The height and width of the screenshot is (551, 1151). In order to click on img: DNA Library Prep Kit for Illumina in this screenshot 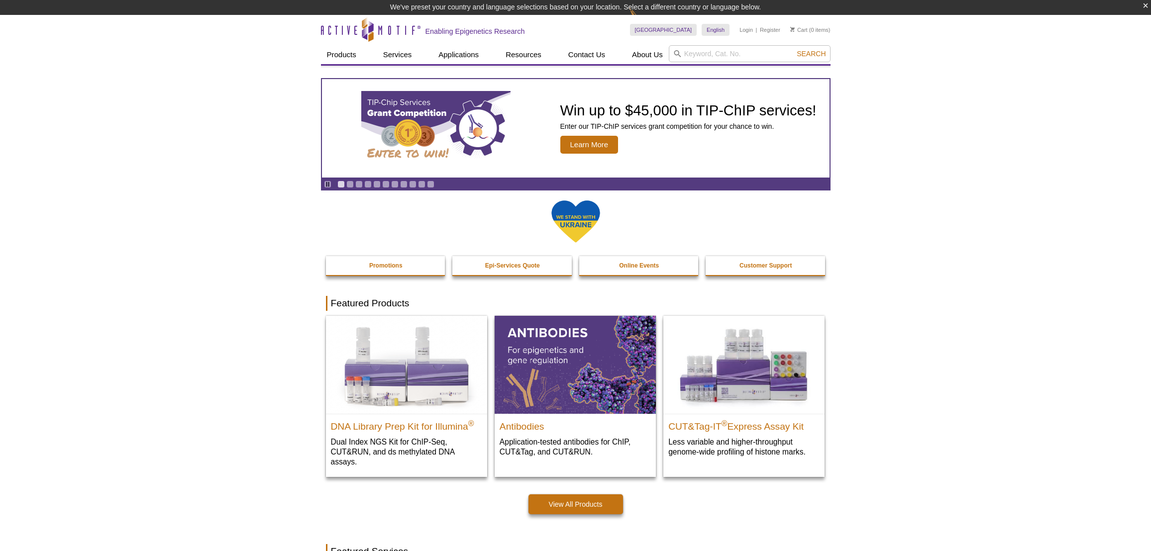, I will do `click(407, 365)`.